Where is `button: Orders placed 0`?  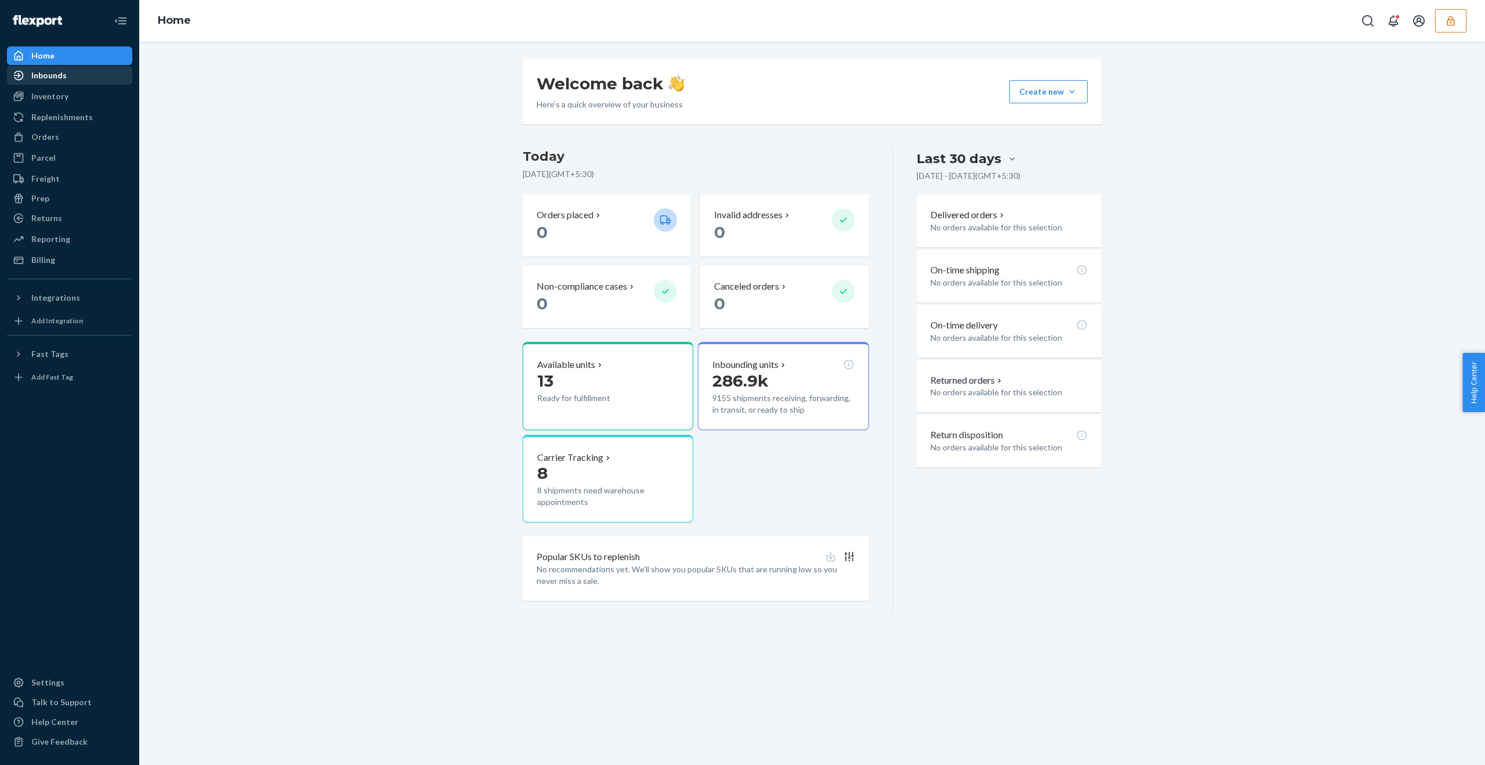
button: Orders placed 0 is located at coordinates (607, 225).